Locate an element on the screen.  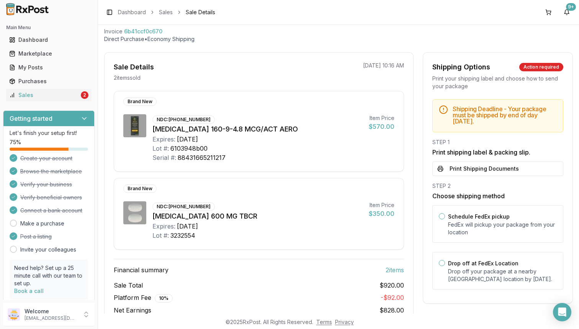
span: Post a listing is located at coordinates (36, 236).